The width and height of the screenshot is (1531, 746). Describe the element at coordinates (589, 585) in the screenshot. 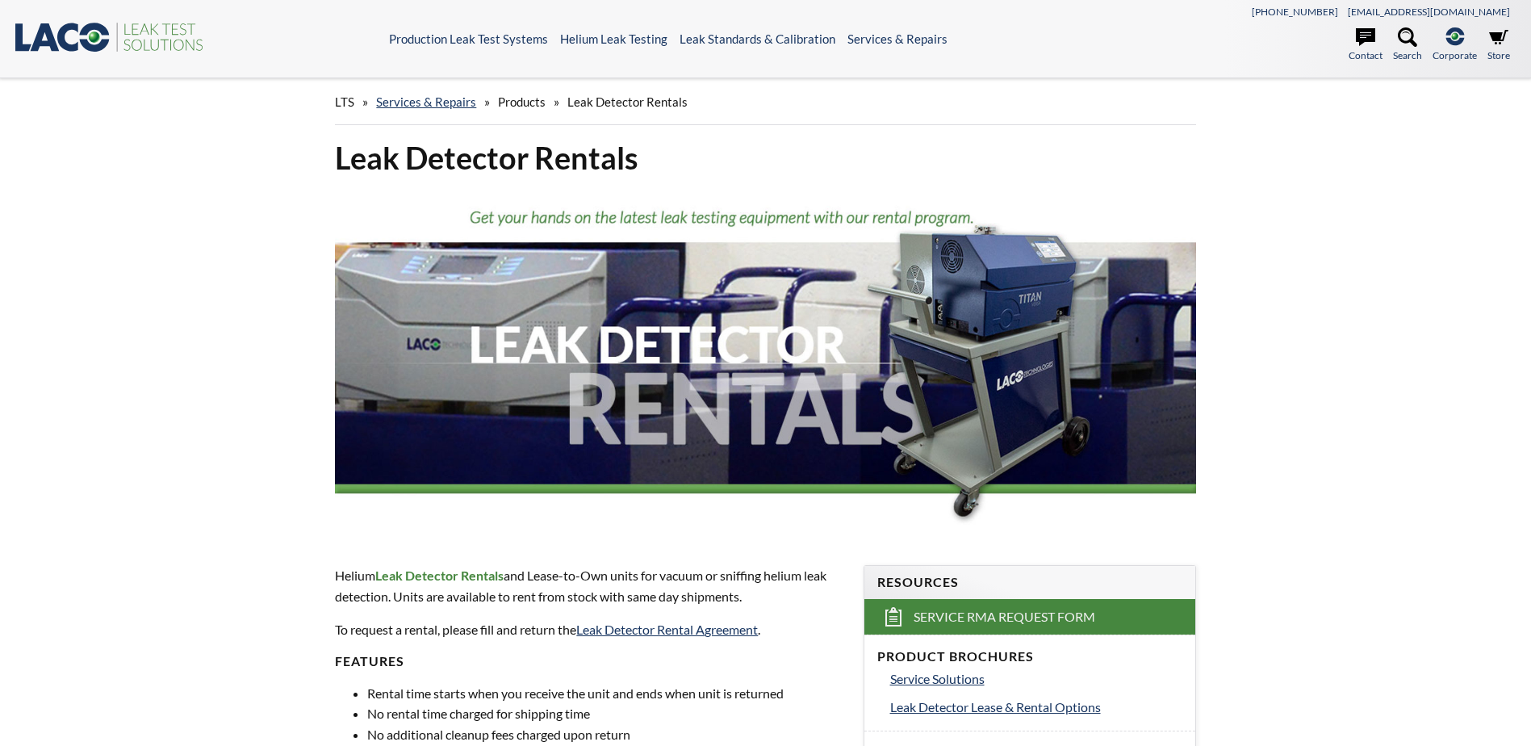

I see `p: Helium and Lease-to-Own units for vacuum or sniffing helium leak detection. Units are available t...` at that location.